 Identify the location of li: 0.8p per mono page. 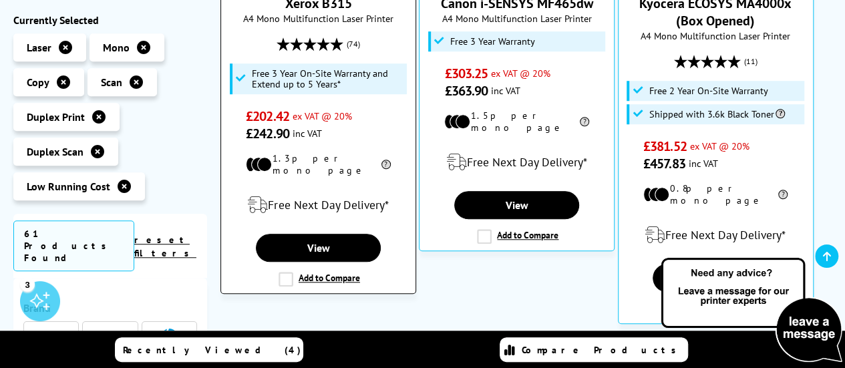
(715, 194).